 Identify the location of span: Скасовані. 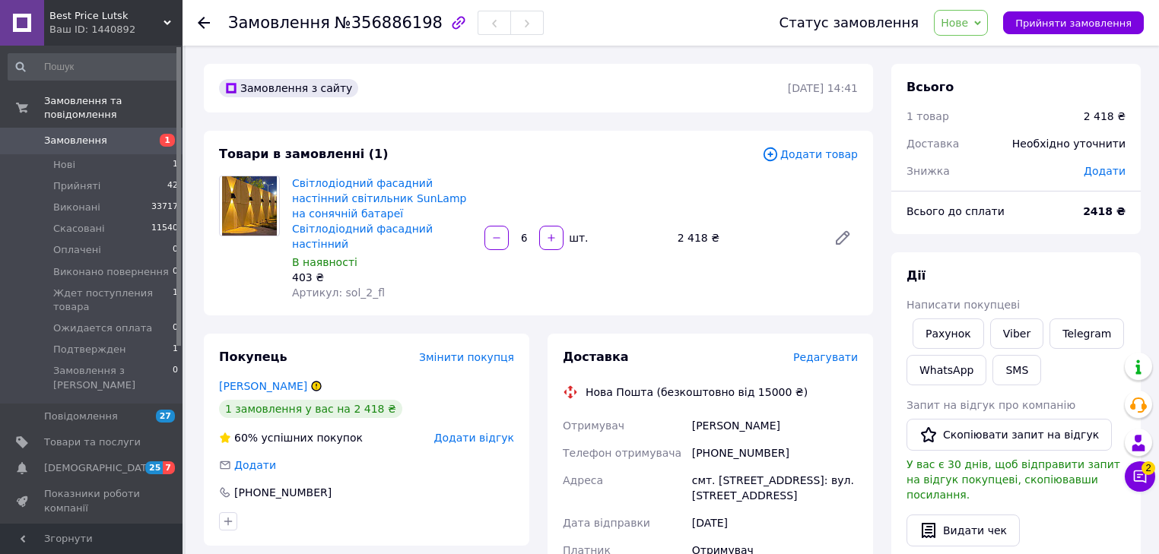
(79, 229).